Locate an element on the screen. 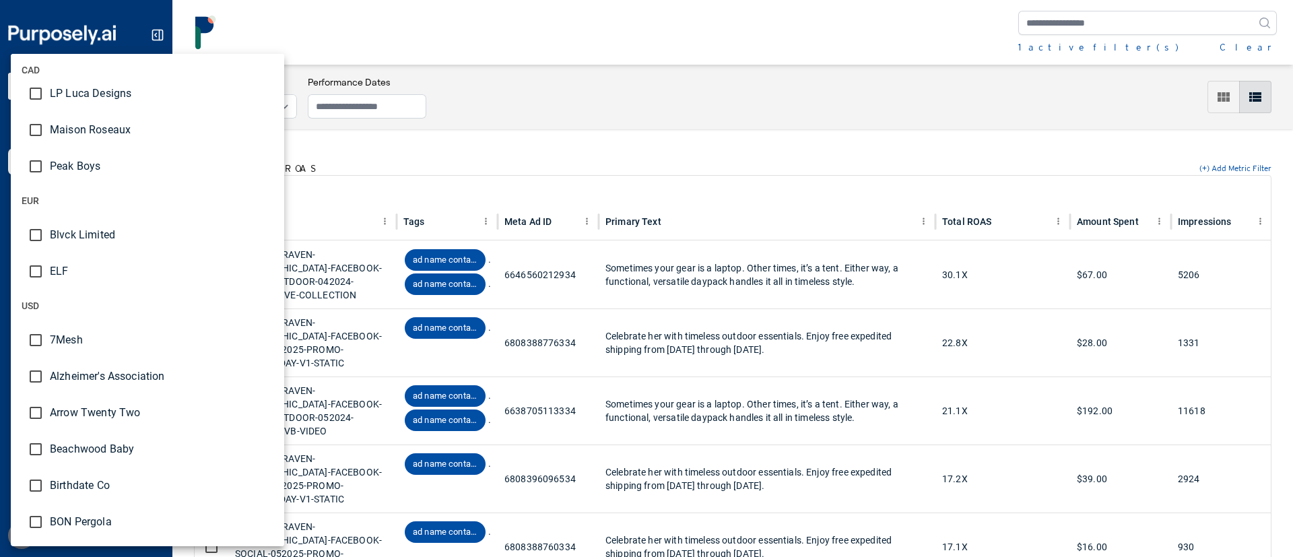 Image resolution: width=1293 pixels, height=557 pixels. span: Peak Boys is located at coordinates (162, 166).